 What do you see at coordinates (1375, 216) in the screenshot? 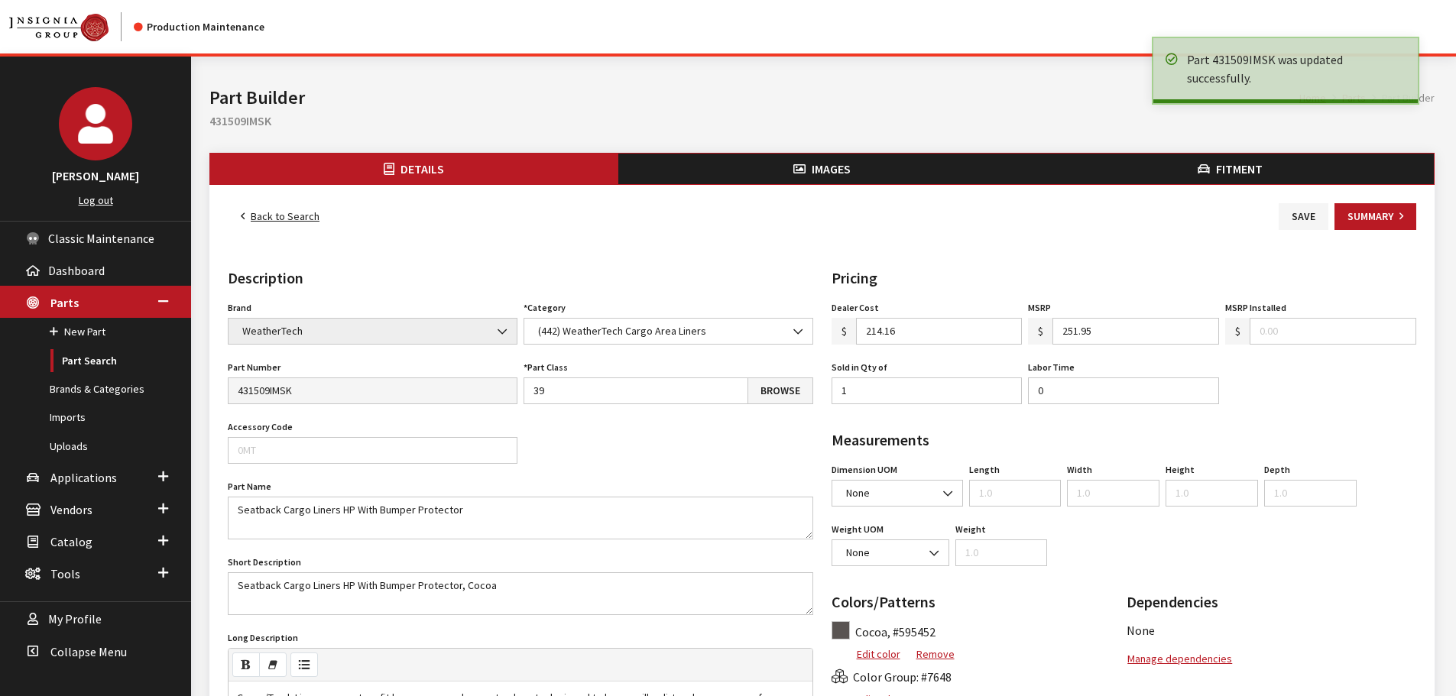
I see `button: Summary` at bounding box center [1375, 216].